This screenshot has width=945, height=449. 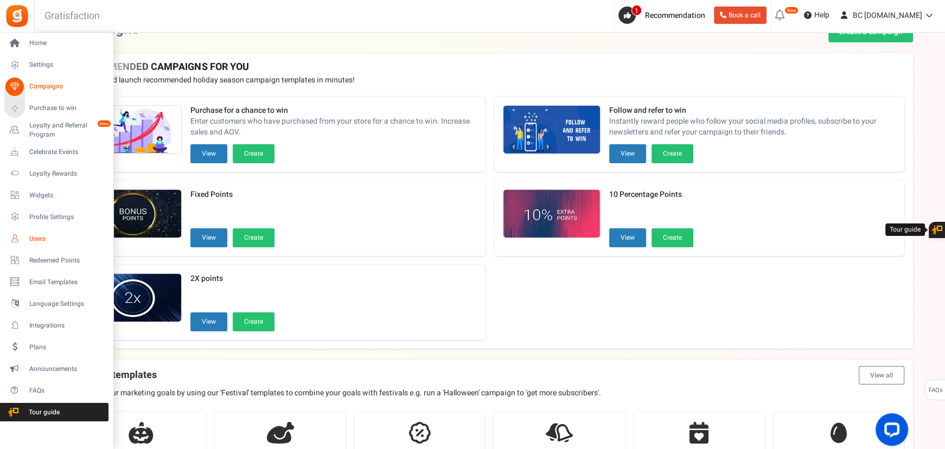 What do you see at coordinates (56, 43) in the screenshot?
I see `a: Home` at bounding box center [56, 43].